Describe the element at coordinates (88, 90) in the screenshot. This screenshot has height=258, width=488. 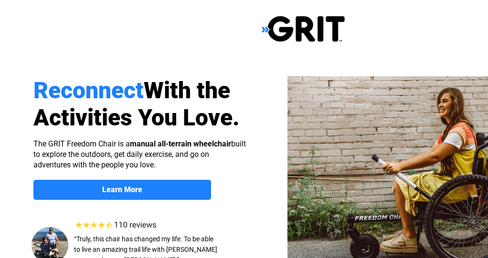
I see `span: Reconnect` at that location.